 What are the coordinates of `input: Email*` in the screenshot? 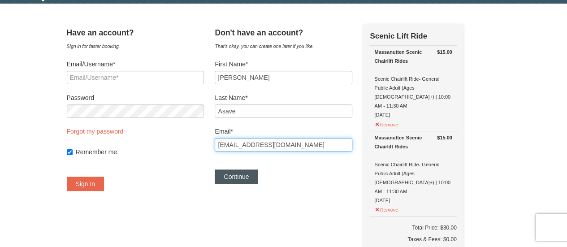 It's located at (283, 145).